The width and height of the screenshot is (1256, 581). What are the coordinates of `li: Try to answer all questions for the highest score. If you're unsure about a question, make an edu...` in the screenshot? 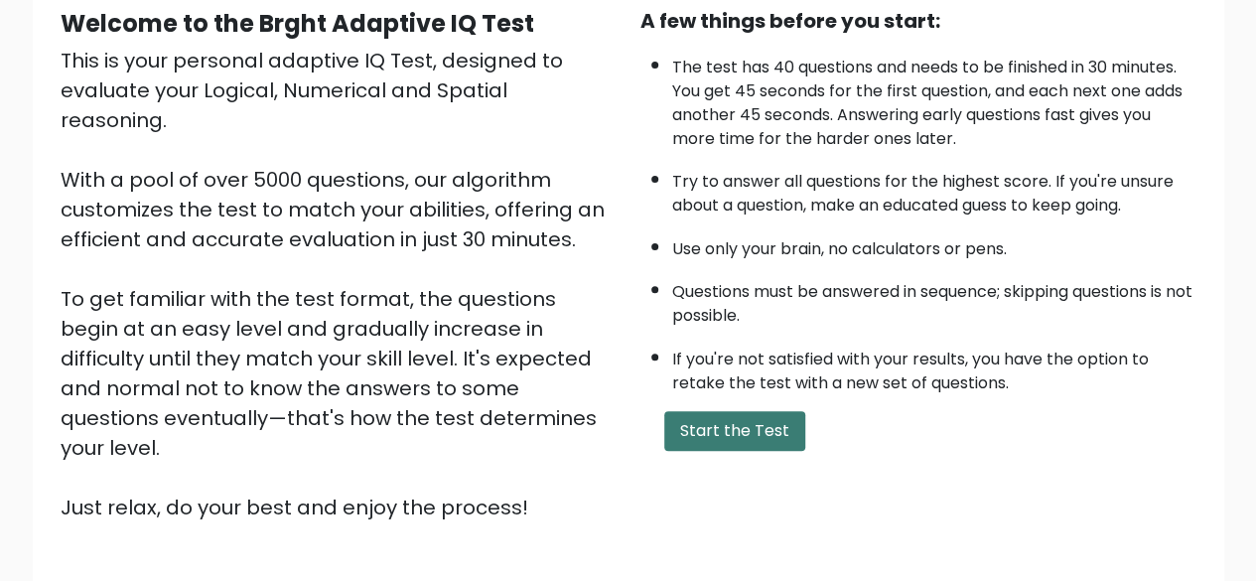 It's located at (934, 189).